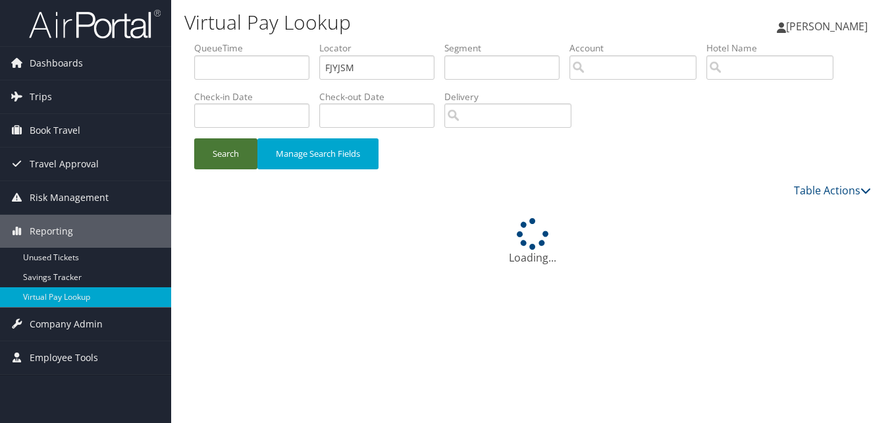  I want to click on label: Hotel Name, so click(775, 48).